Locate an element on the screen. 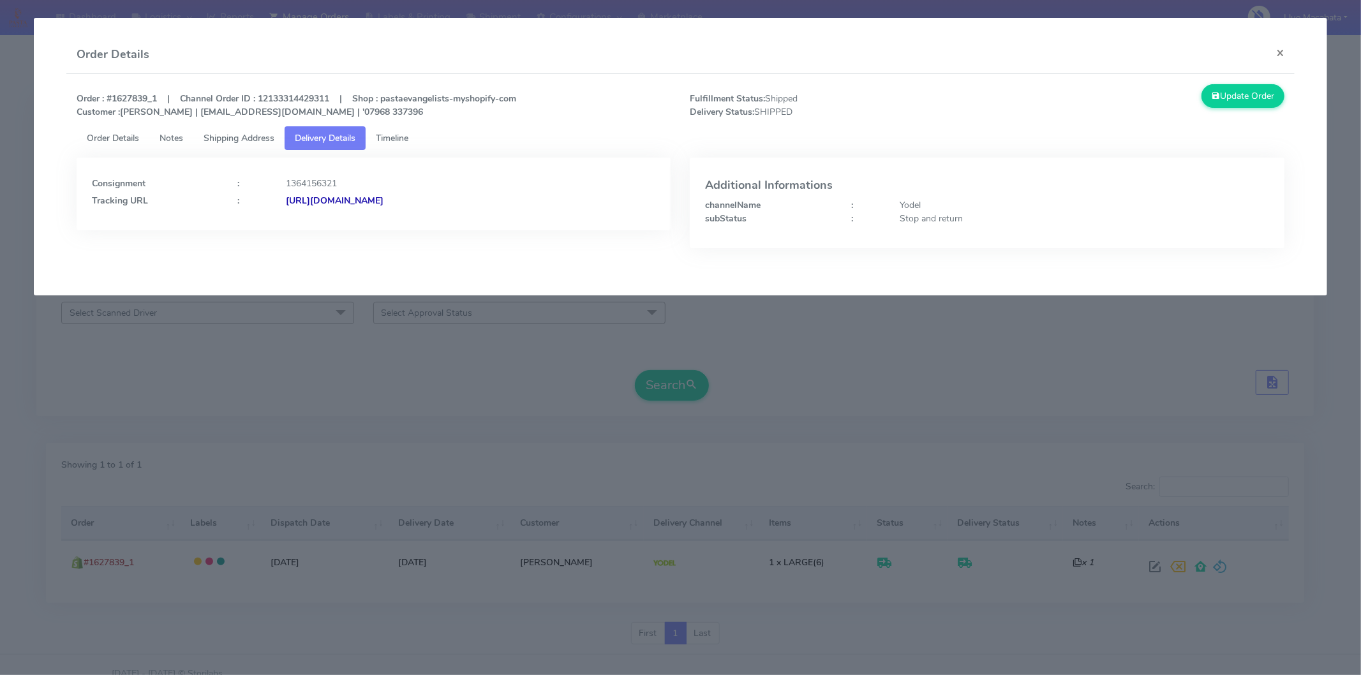 The image size is (1361, 675). button: Close is located at coordinates (1280, 52).